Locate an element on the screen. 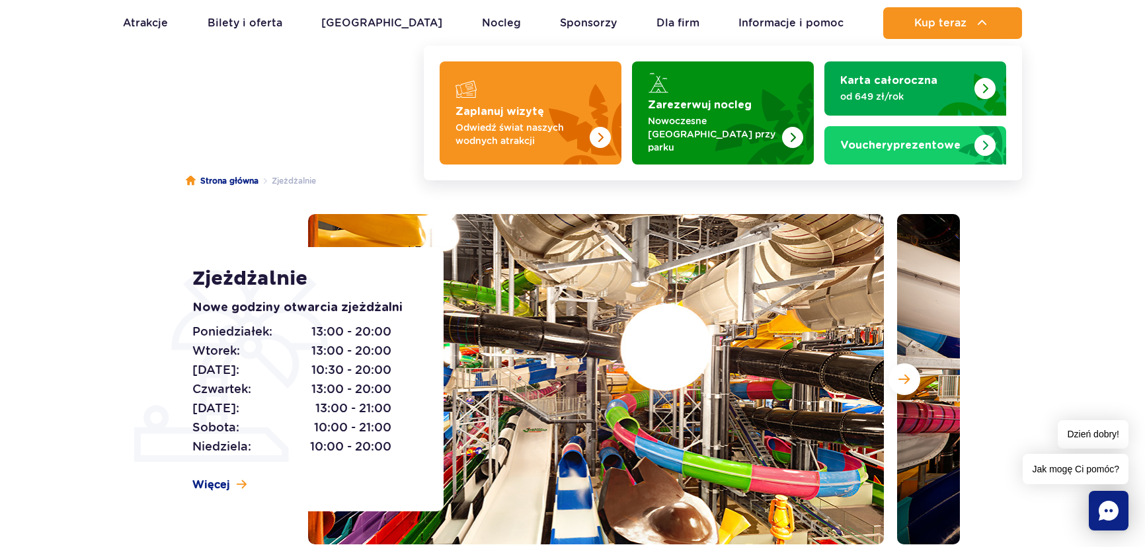  strong: Karta całoroczna is located at coordinates (888, 81).